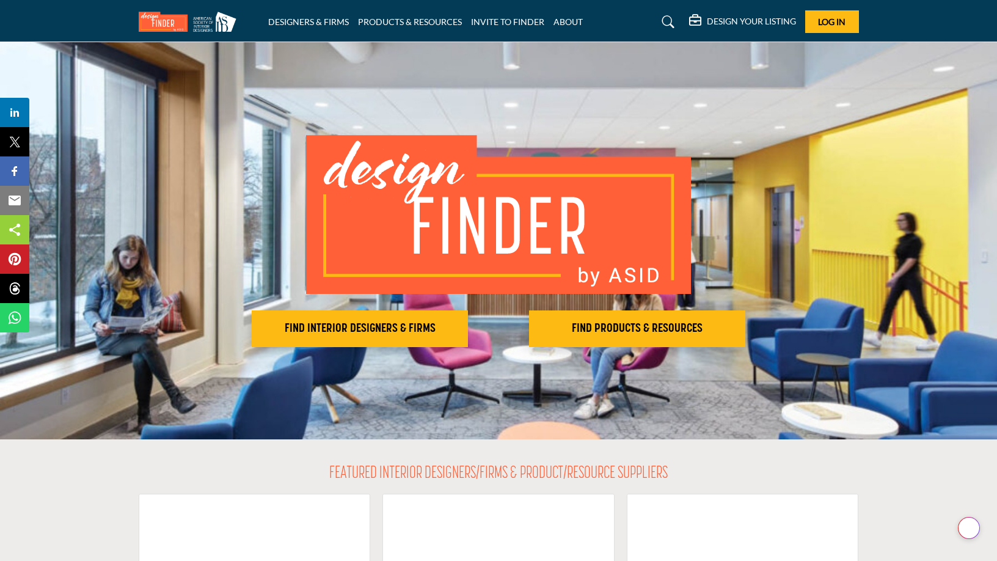  What do you see at coordinates (742, 22) in the screenshot?
I see `div: DESIGN YOUR LISTING` at bounding box center [742, 22].